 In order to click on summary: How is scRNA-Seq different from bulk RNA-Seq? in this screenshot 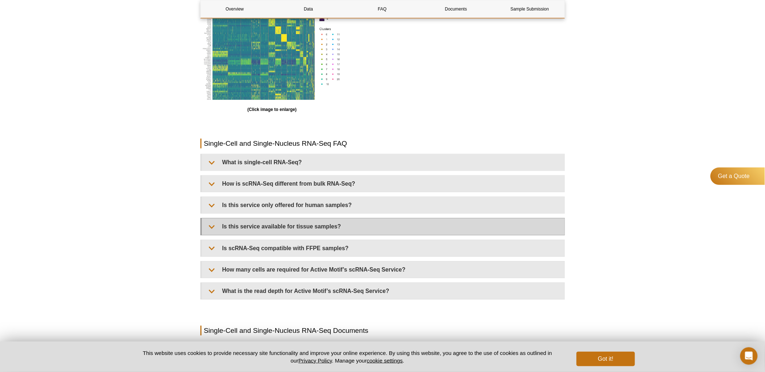, I will do `click(383, 184)`.